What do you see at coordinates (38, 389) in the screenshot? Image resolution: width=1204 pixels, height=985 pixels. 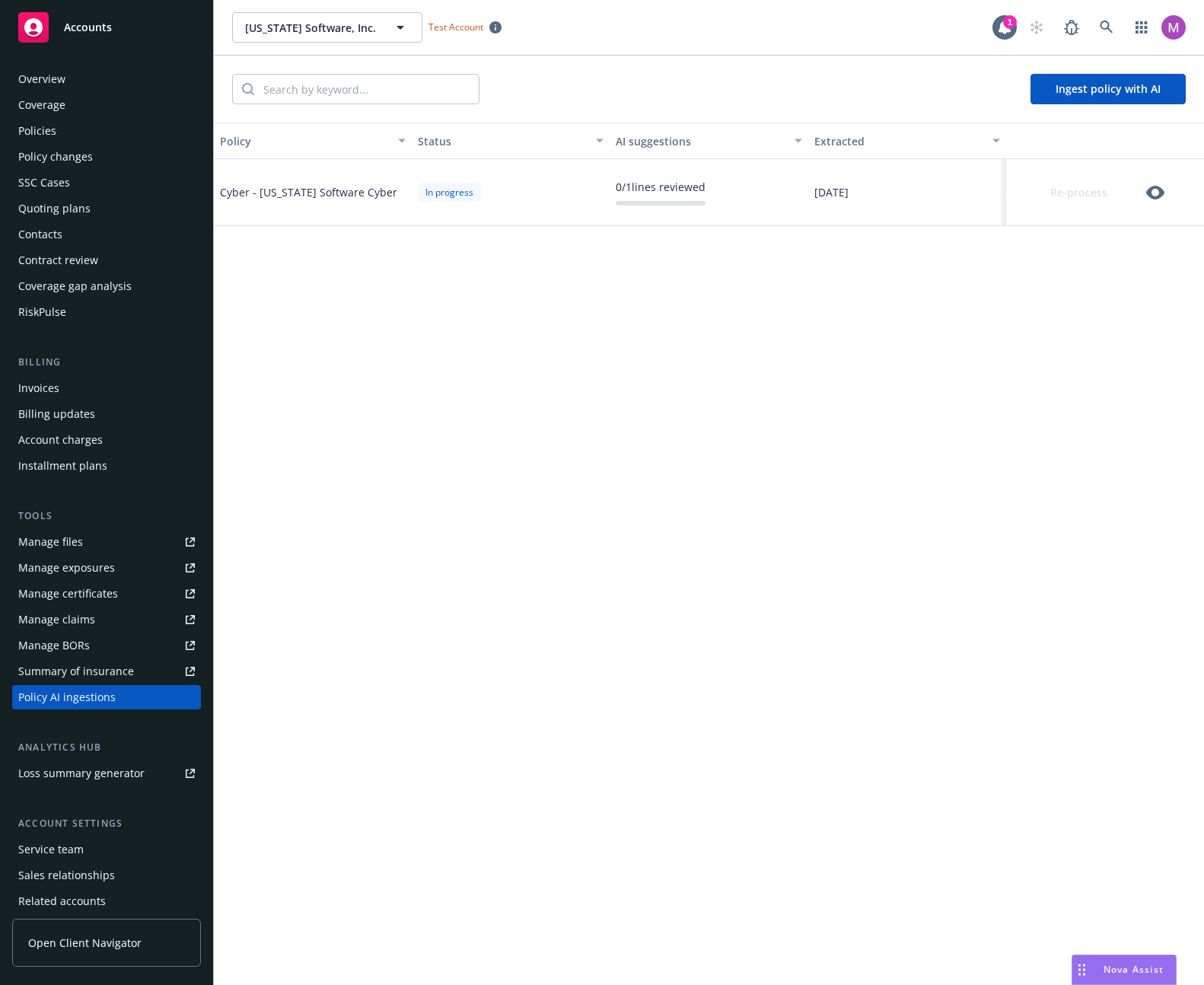 I see `div: Invoices` at bounding box center [38, 389].